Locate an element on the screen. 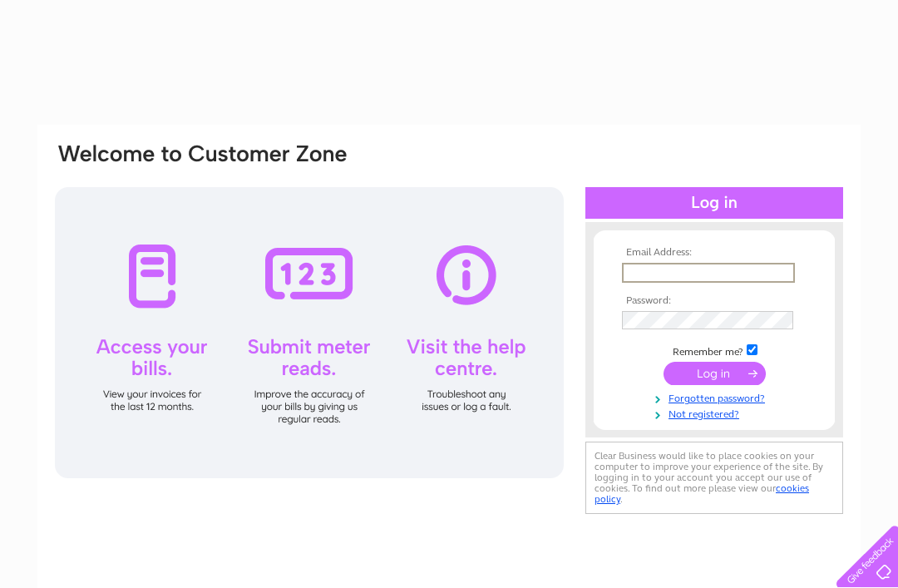 The image size is (898, 588). a: Not registered? is located at coordinates (716, 412).